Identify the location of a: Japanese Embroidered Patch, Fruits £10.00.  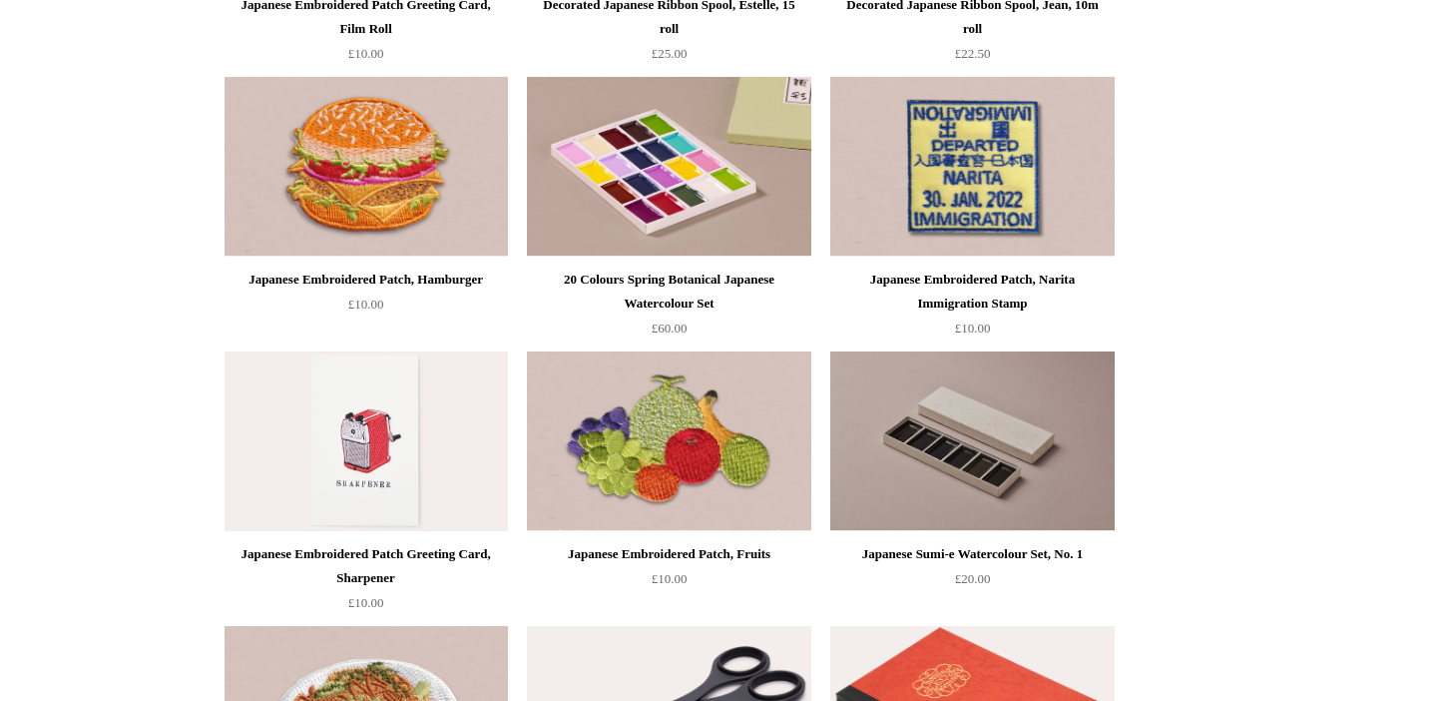
(669, 583).